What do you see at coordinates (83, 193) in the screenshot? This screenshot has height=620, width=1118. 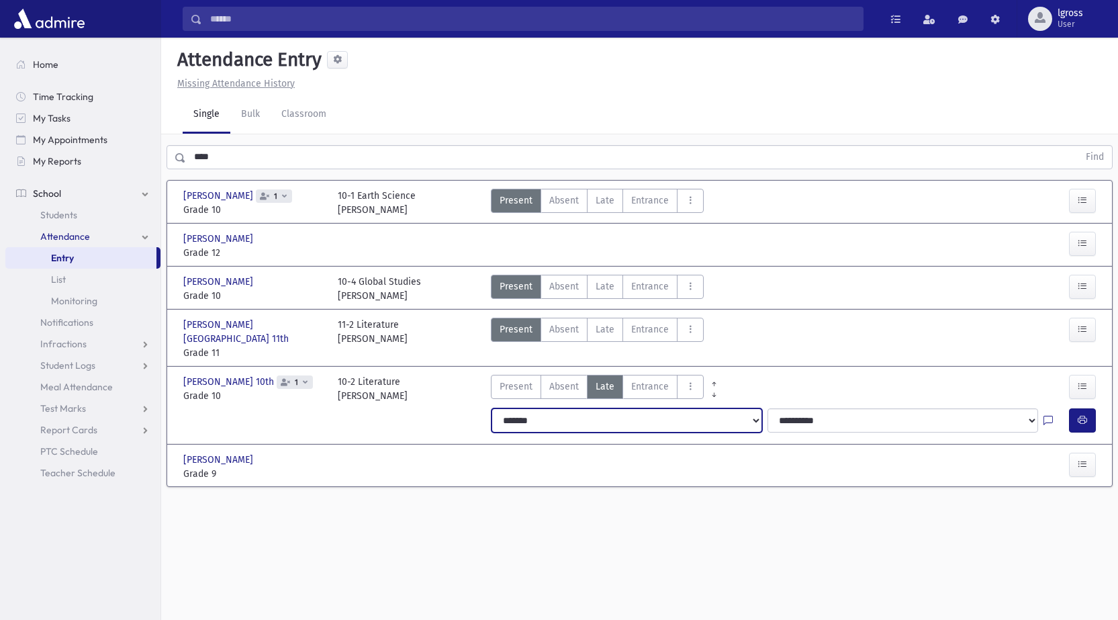 I see `a: School` at bounding box center [83, 193].